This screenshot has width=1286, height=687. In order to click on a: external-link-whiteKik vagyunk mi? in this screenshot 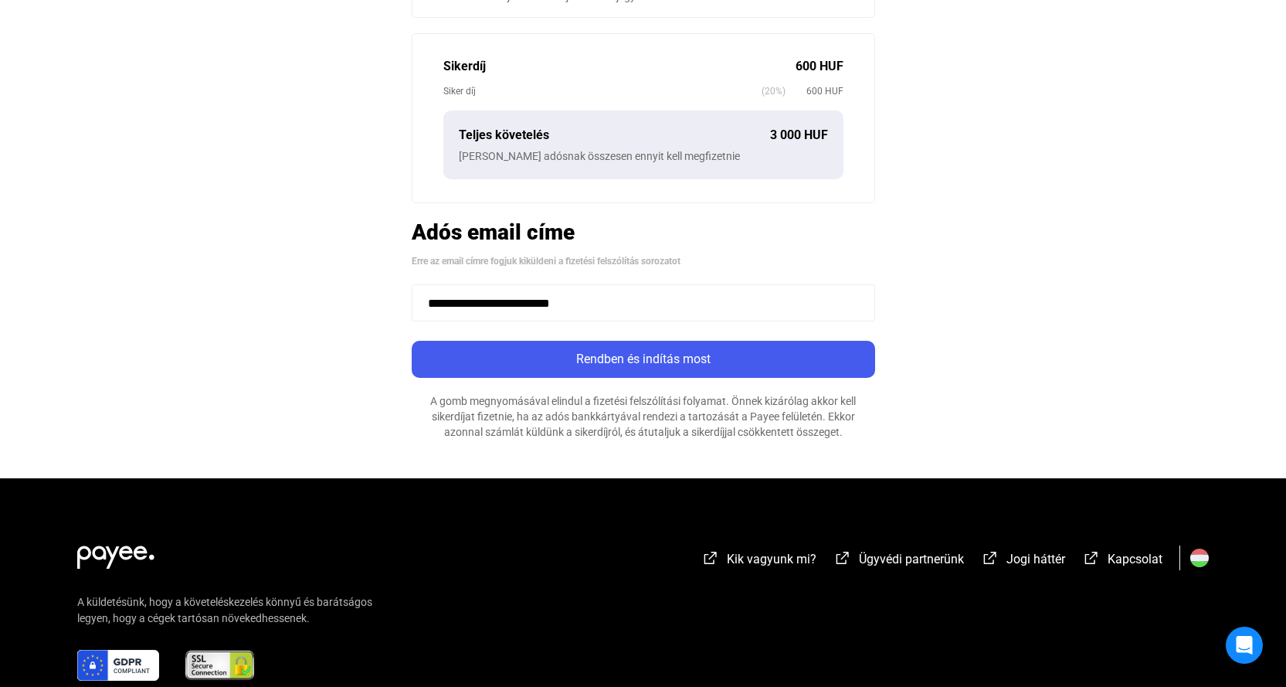, I will do `click(759, 561)`.